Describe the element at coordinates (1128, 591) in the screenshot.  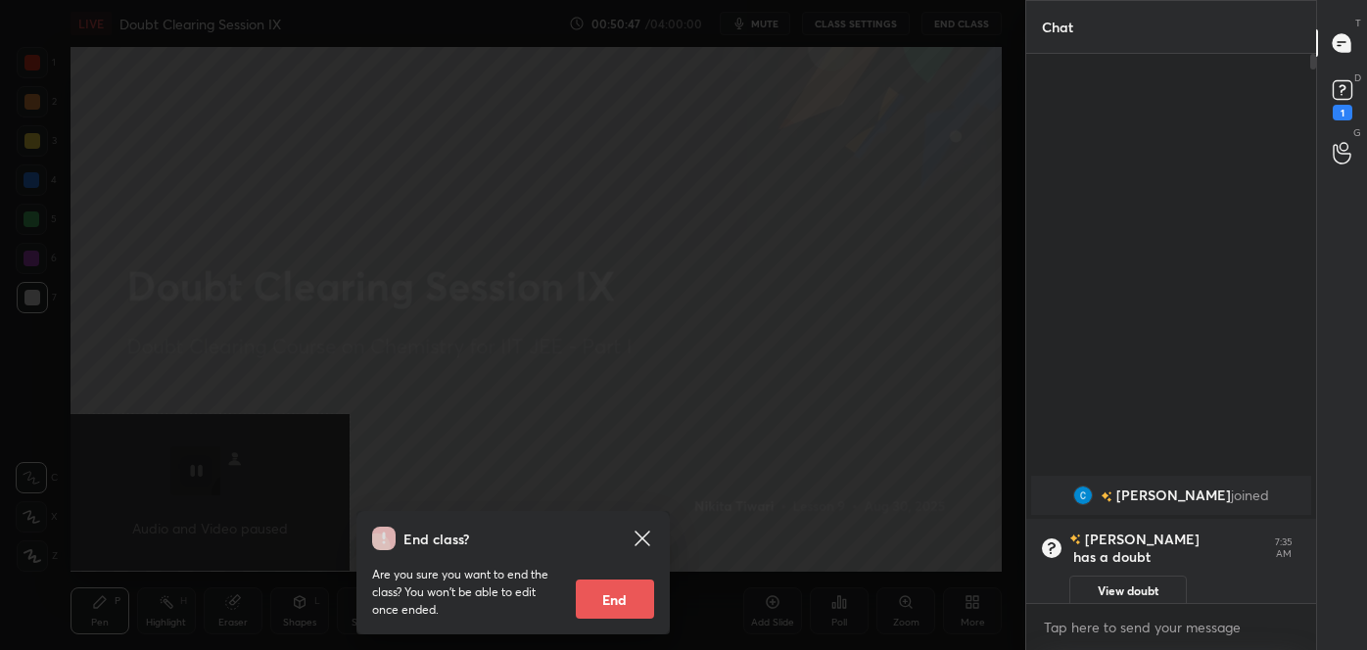
I see `button: View doubt` at that location.